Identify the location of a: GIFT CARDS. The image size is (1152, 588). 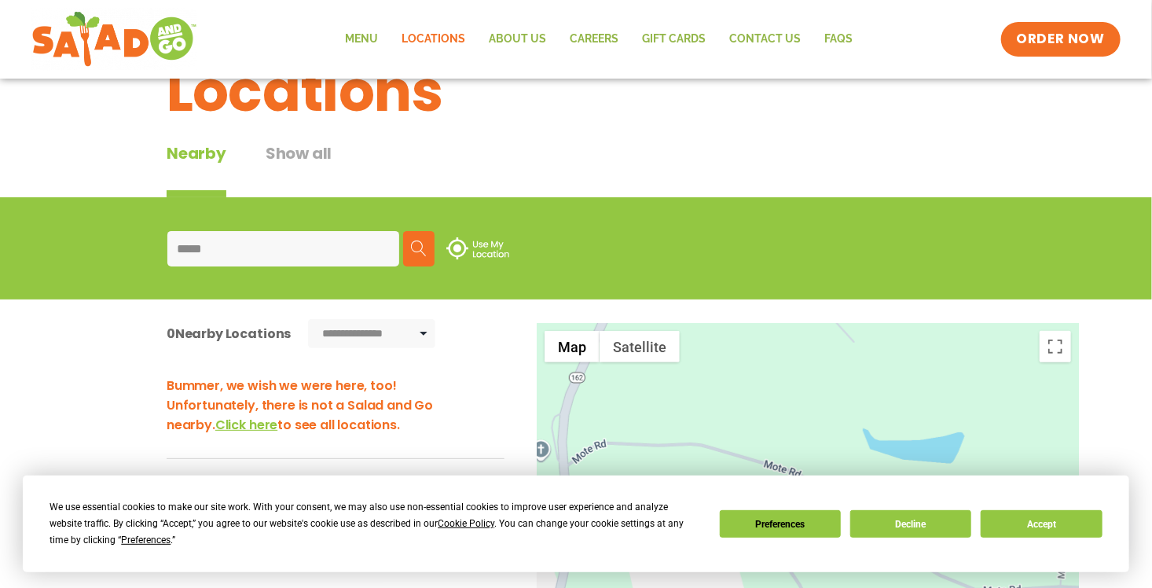
(674, 39).